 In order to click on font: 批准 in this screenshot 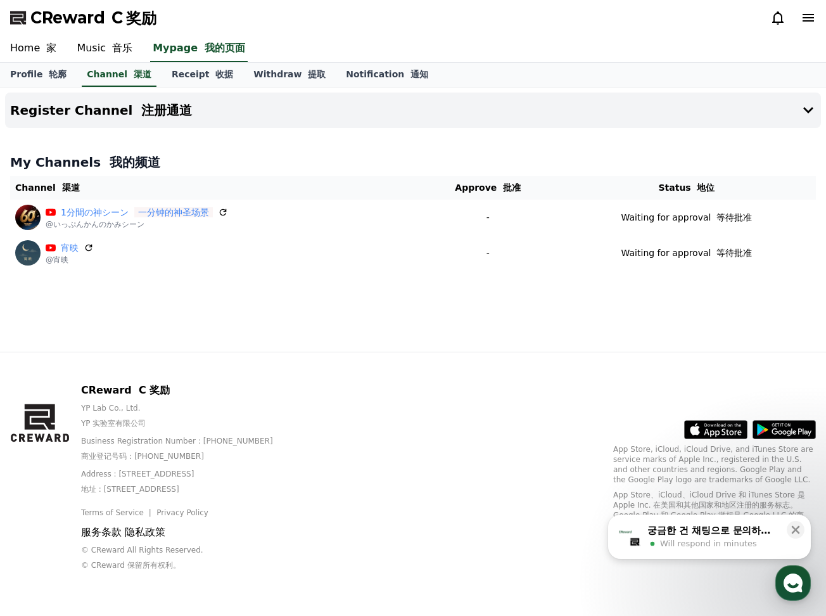, I will do `click(512, 187)`.